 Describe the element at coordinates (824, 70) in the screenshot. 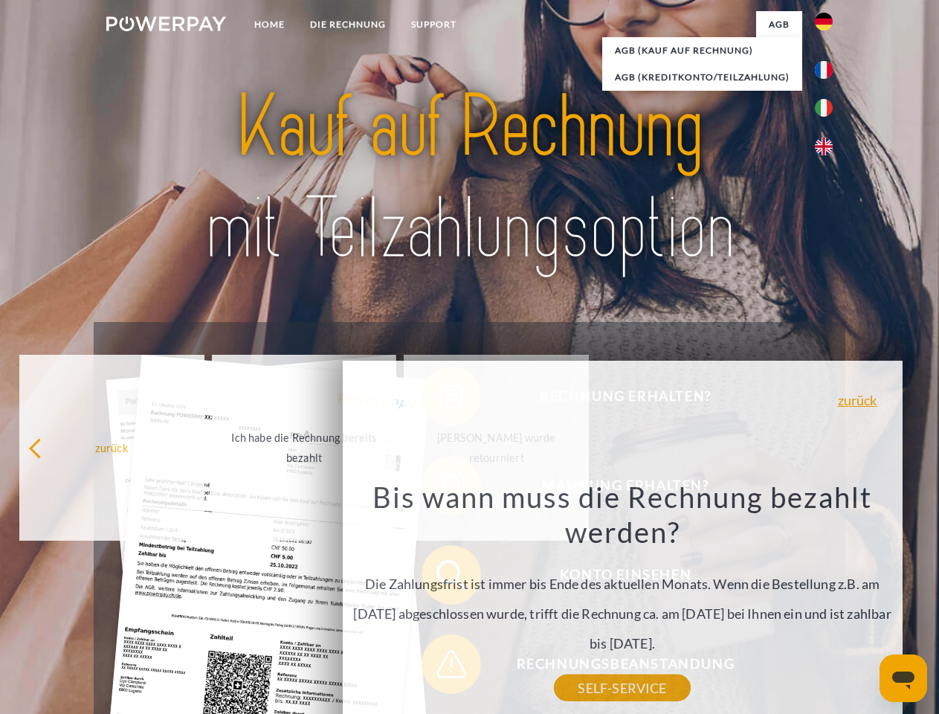

I see `img: fr` at that location.